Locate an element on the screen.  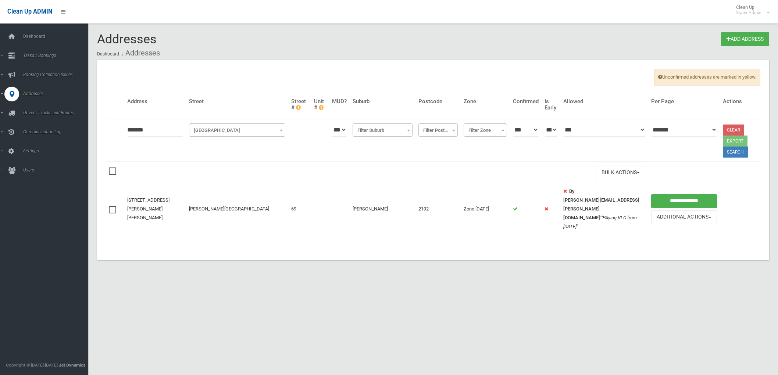
span: Communication Log is located at coordinates (58, 132).